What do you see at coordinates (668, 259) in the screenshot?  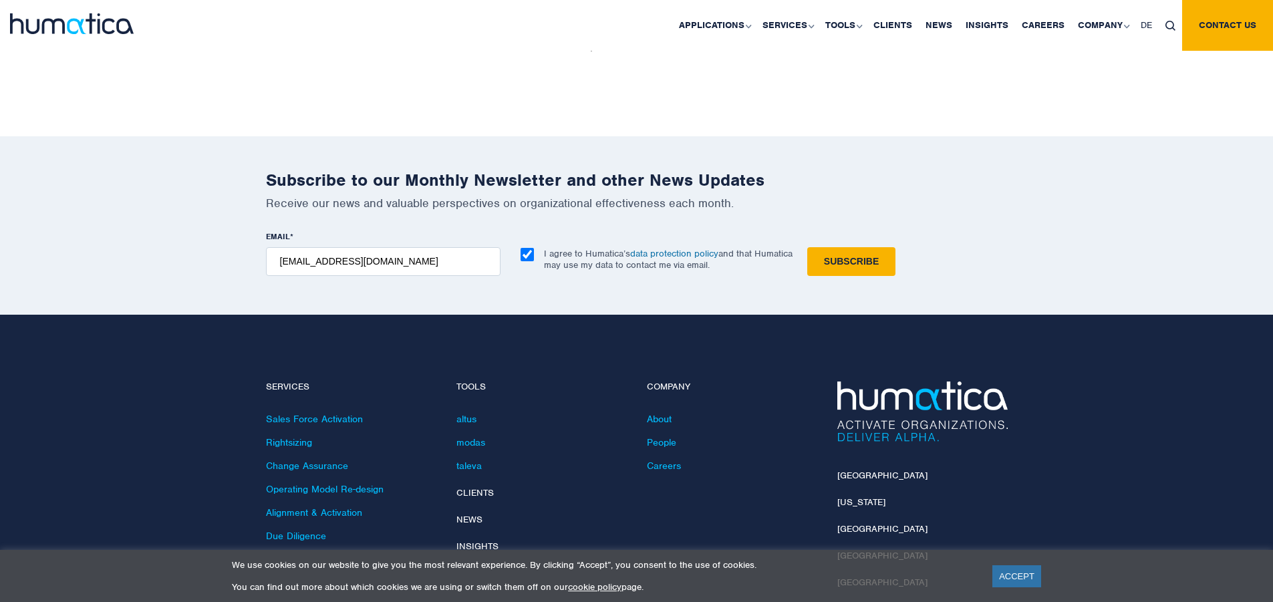 I see `p: I agree to Humatica’s and that Humatica may use my data to contact me via email.` at bounding box center [668, 259].